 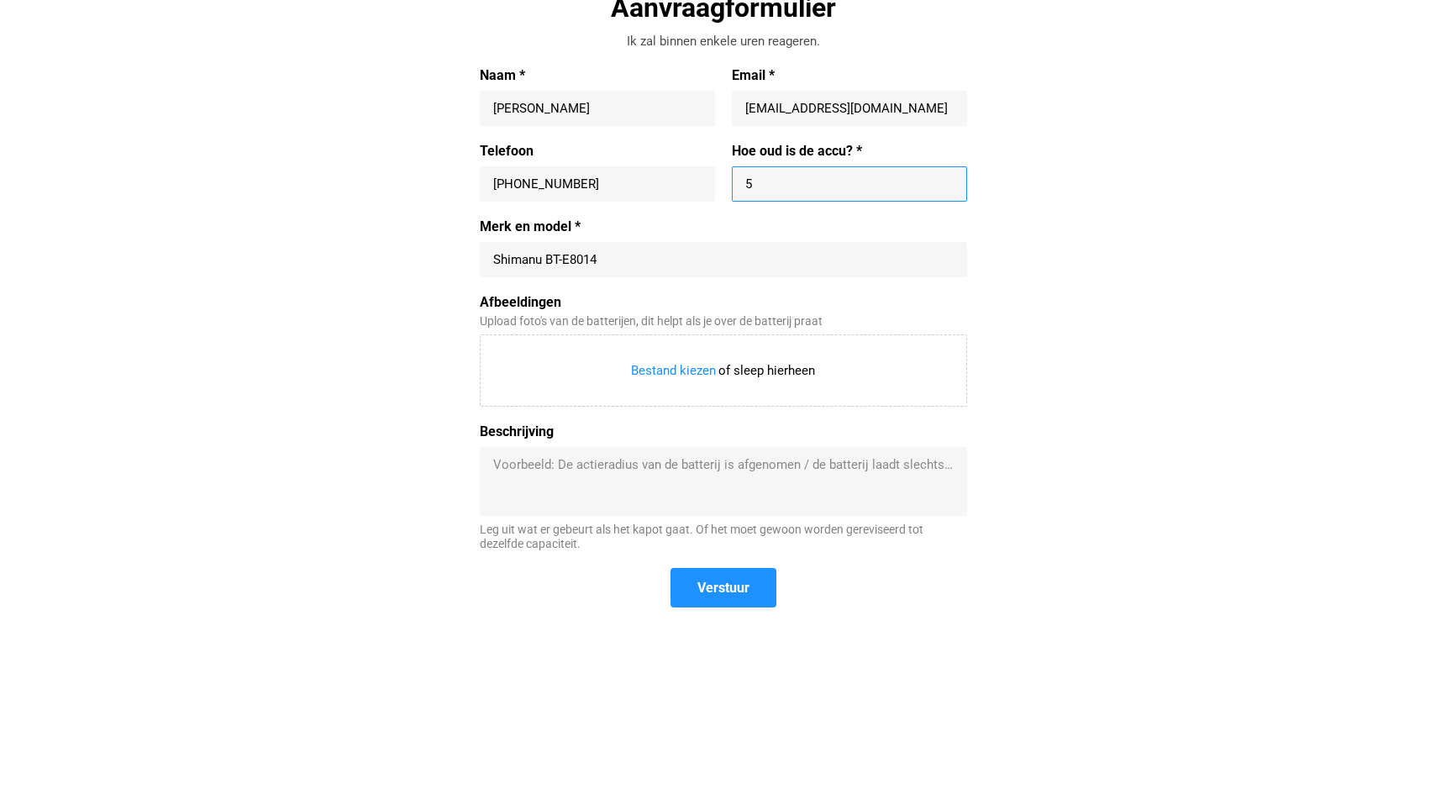 I want to click on div: Upload foto's van de batterijen, dit helpt als je over de batterij praat, so click(x=723, y=321).